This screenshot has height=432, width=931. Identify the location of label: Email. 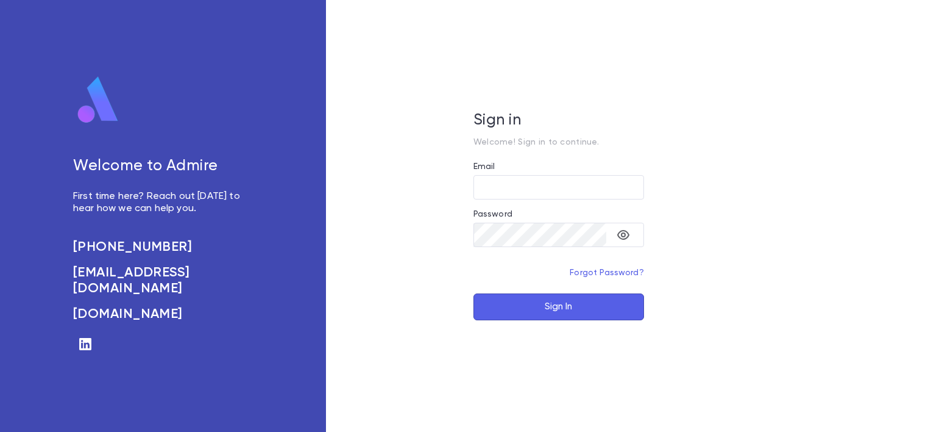
(485, 166).